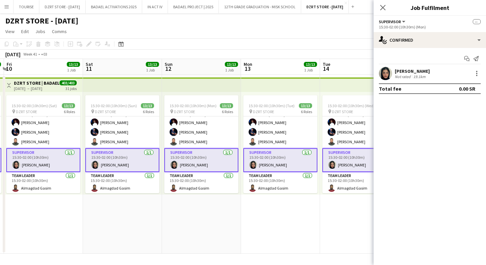 The width and height of the screenshot is (486, 265). What do you see at coordinates (9, 64) in the screenshot?
I see `span: Fri` at bounding box center [9, 64].